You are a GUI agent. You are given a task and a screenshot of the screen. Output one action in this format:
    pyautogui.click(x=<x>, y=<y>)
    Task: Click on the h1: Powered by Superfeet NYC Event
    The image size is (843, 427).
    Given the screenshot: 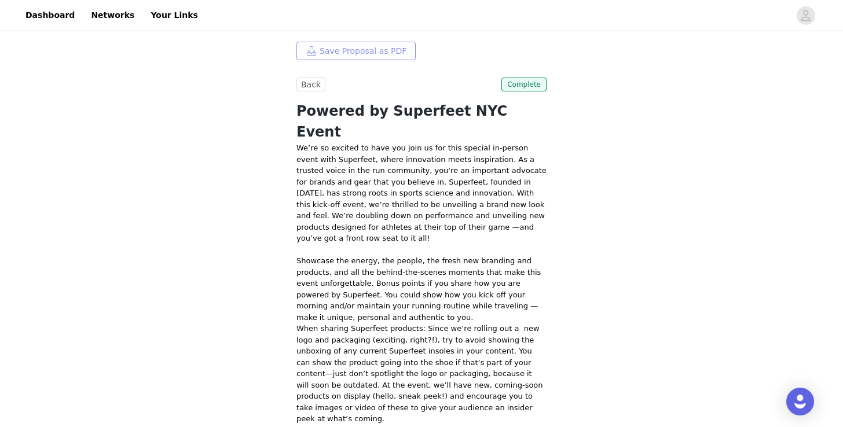 What is the action you would take?
    pyautogui.click(x=421, y=122)
    